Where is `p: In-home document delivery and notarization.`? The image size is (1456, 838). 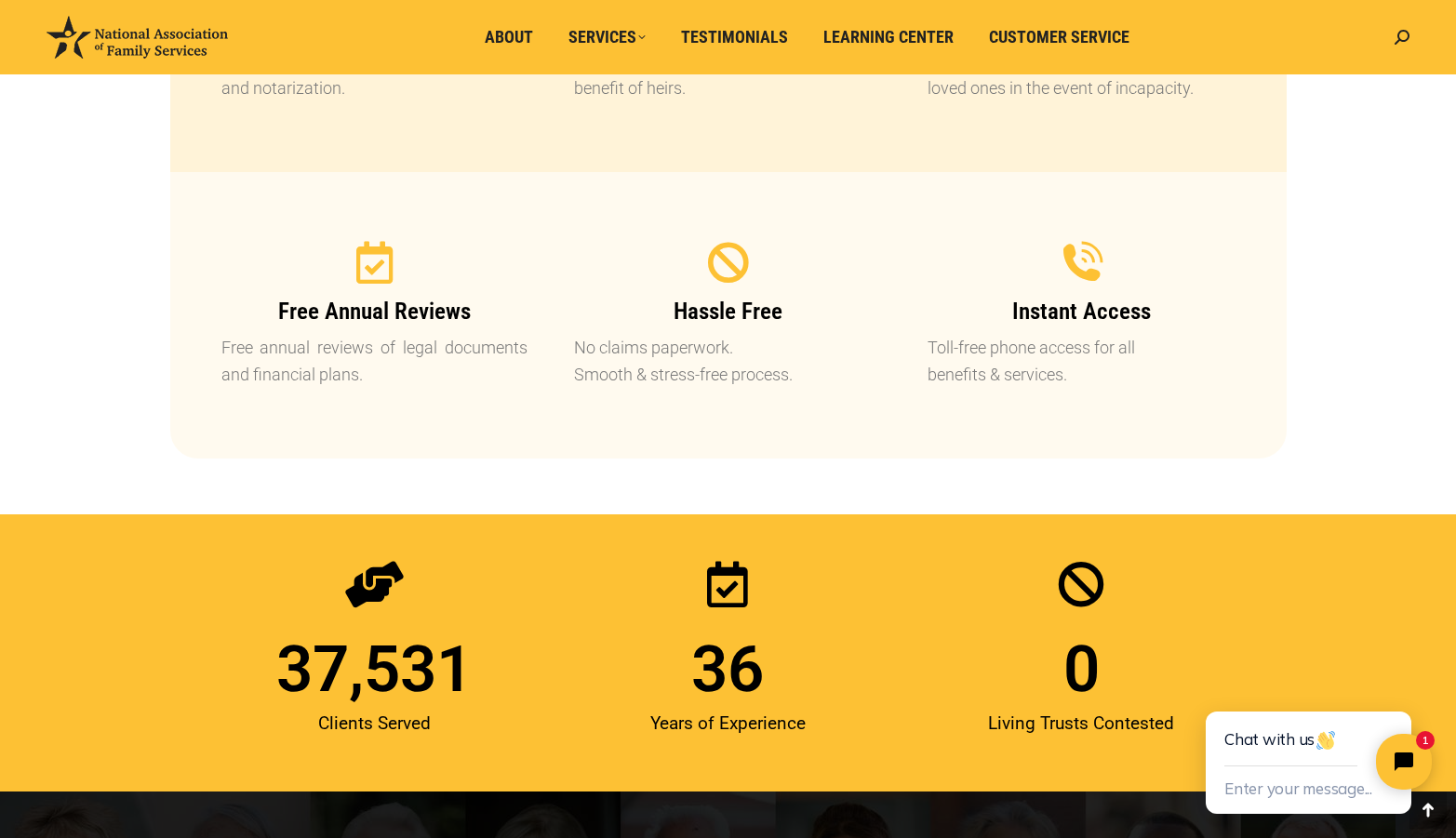
p: In-home document delivery and notarization. is located at coordinates (375, 76).